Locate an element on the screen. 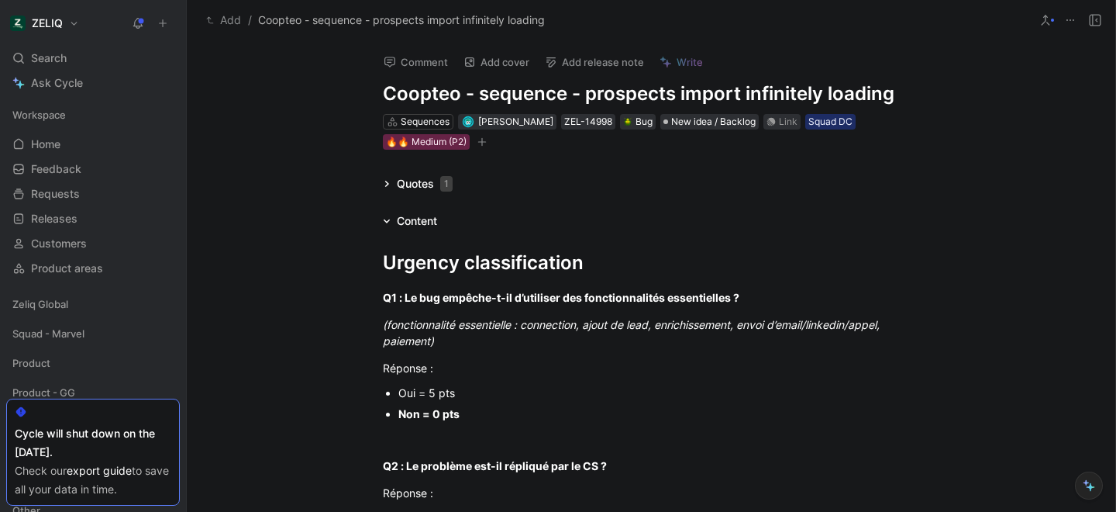 The height and width of the screenshot is (512, 1116). button: Add release note is located at coordinates (594, 62).